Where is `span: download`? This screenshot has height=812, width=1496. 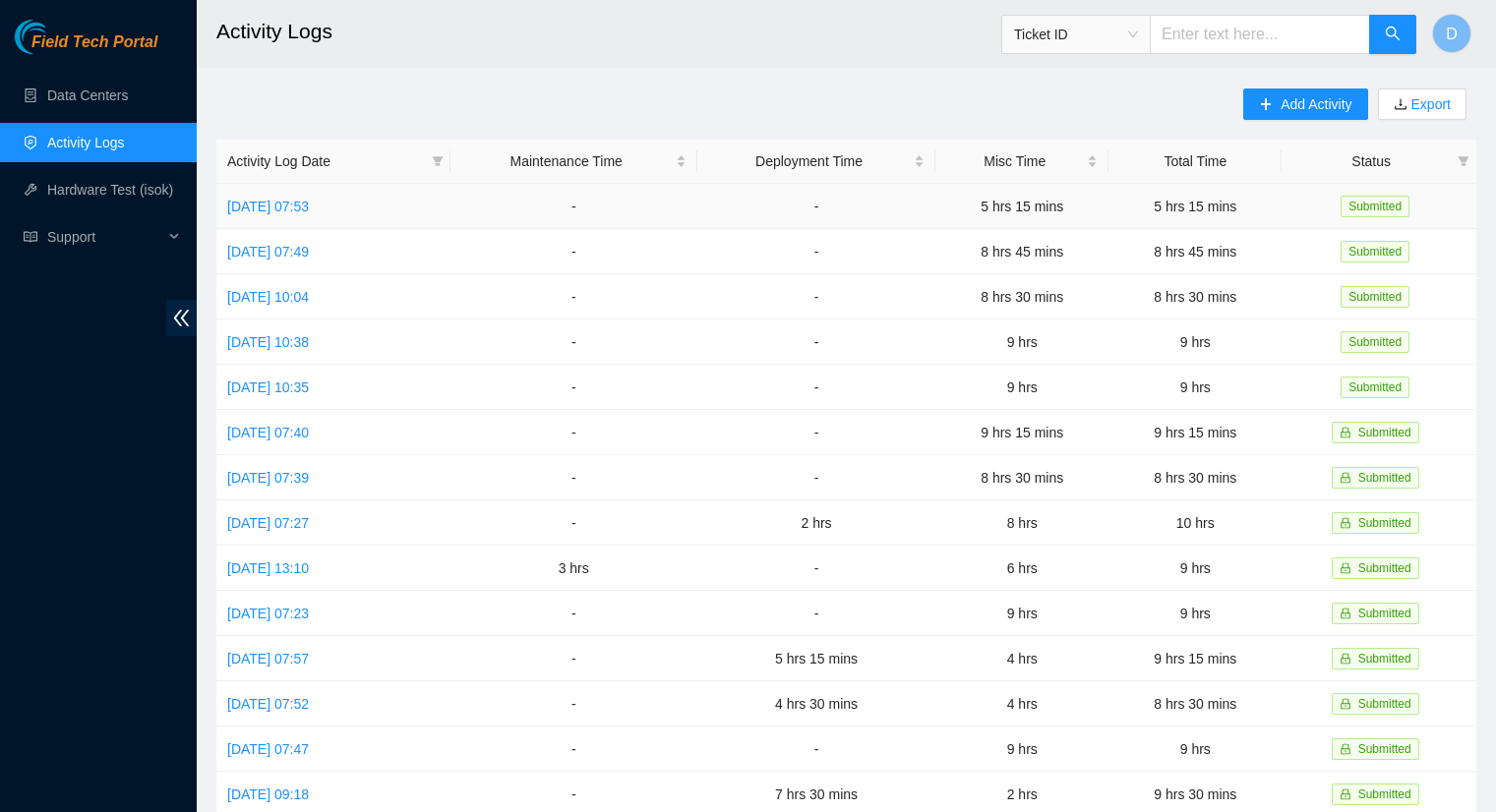
span: download is located at coordinates (1401, 105).